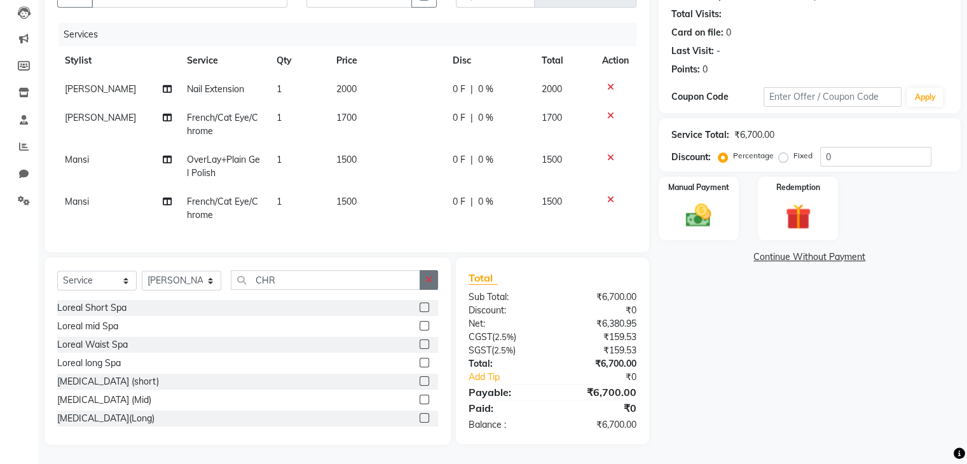  I want to click on img: _gift.svg, so click(798, 217).